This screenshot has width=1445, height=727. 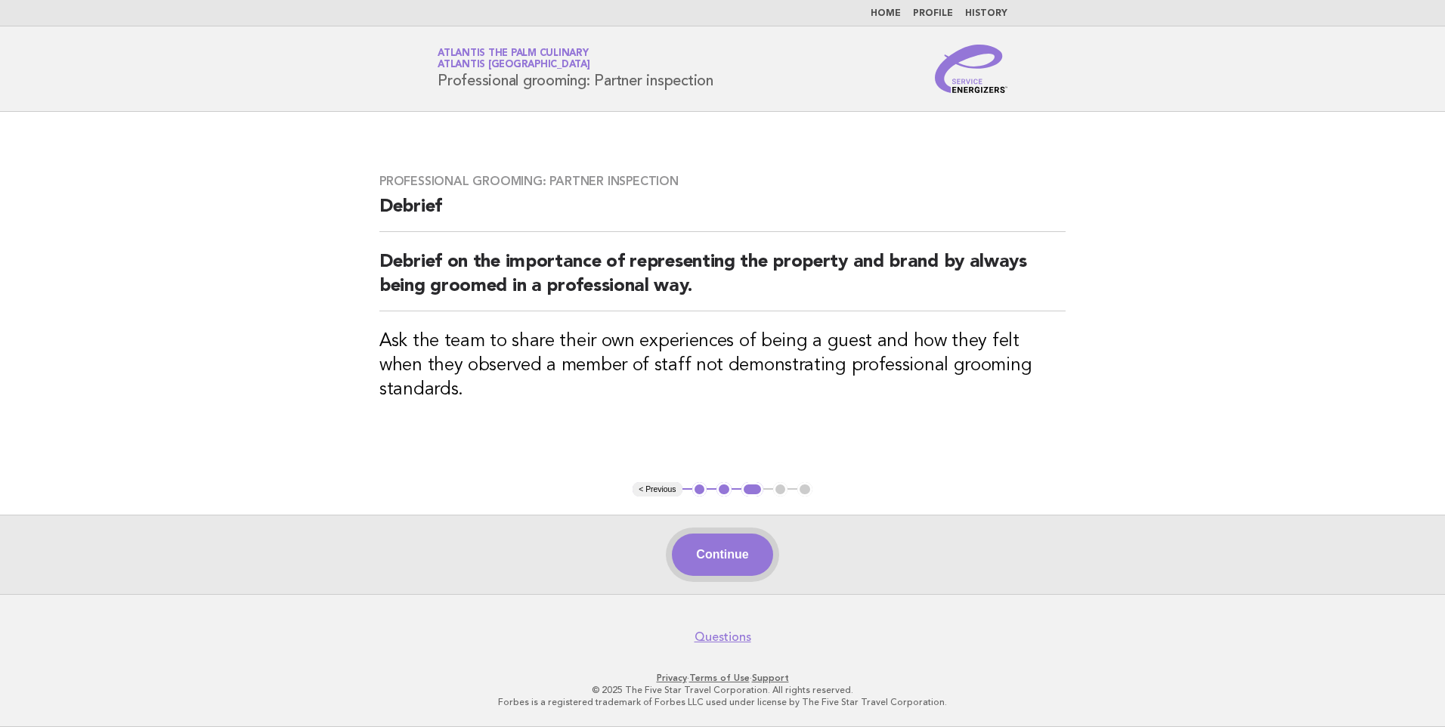 What do you see at coordinates (672, 678) in the screenshot?
I see `a: Privacy` at bounding box center [672, 678].